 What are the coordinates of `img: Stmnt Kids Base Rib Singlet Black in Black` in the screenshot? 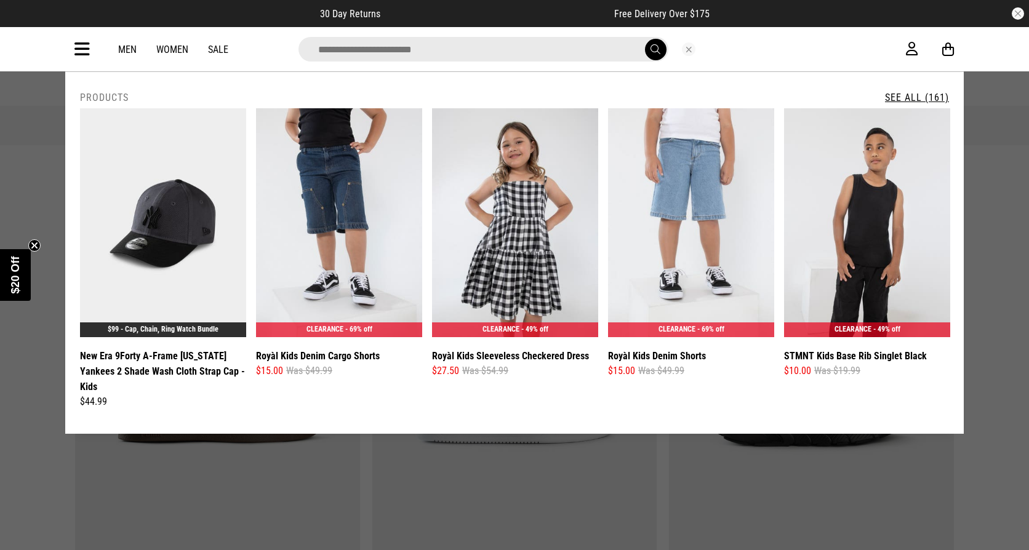 It's located at (867, 223).